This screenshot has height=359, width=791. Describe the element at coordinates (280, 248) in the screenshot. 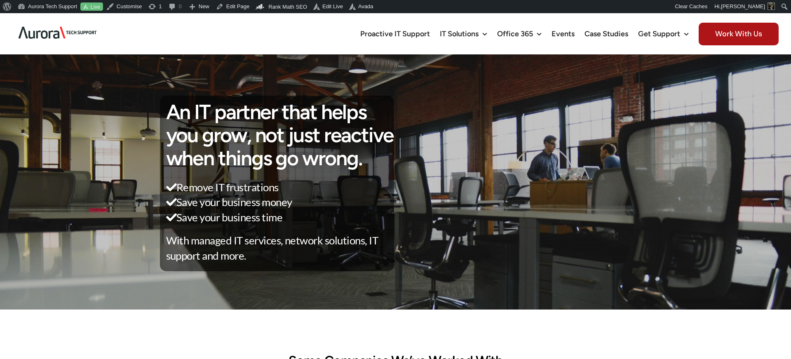

I see `p: With managed IT services, network solutions, IT support and more.` at that location.